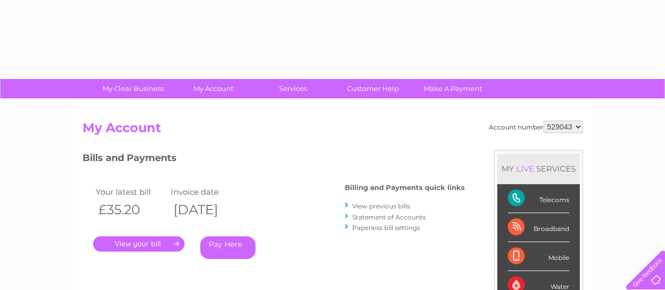 The width and height of the screenshot is (665, 290). What do you see at coordinates (333, 130) in the screenshot?
I see `h2: My Account` at bounding box center [333, 130].